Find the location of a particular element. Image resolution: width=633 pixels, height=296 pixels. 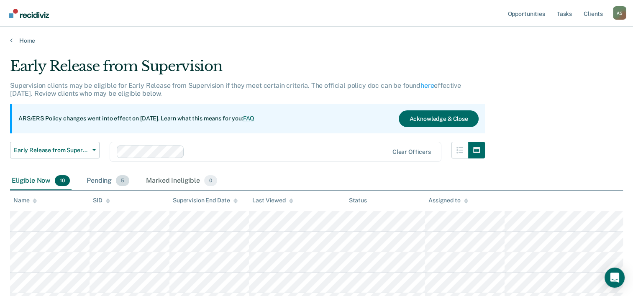

button: Profile dropdown button is located at coordinates (620, 13).